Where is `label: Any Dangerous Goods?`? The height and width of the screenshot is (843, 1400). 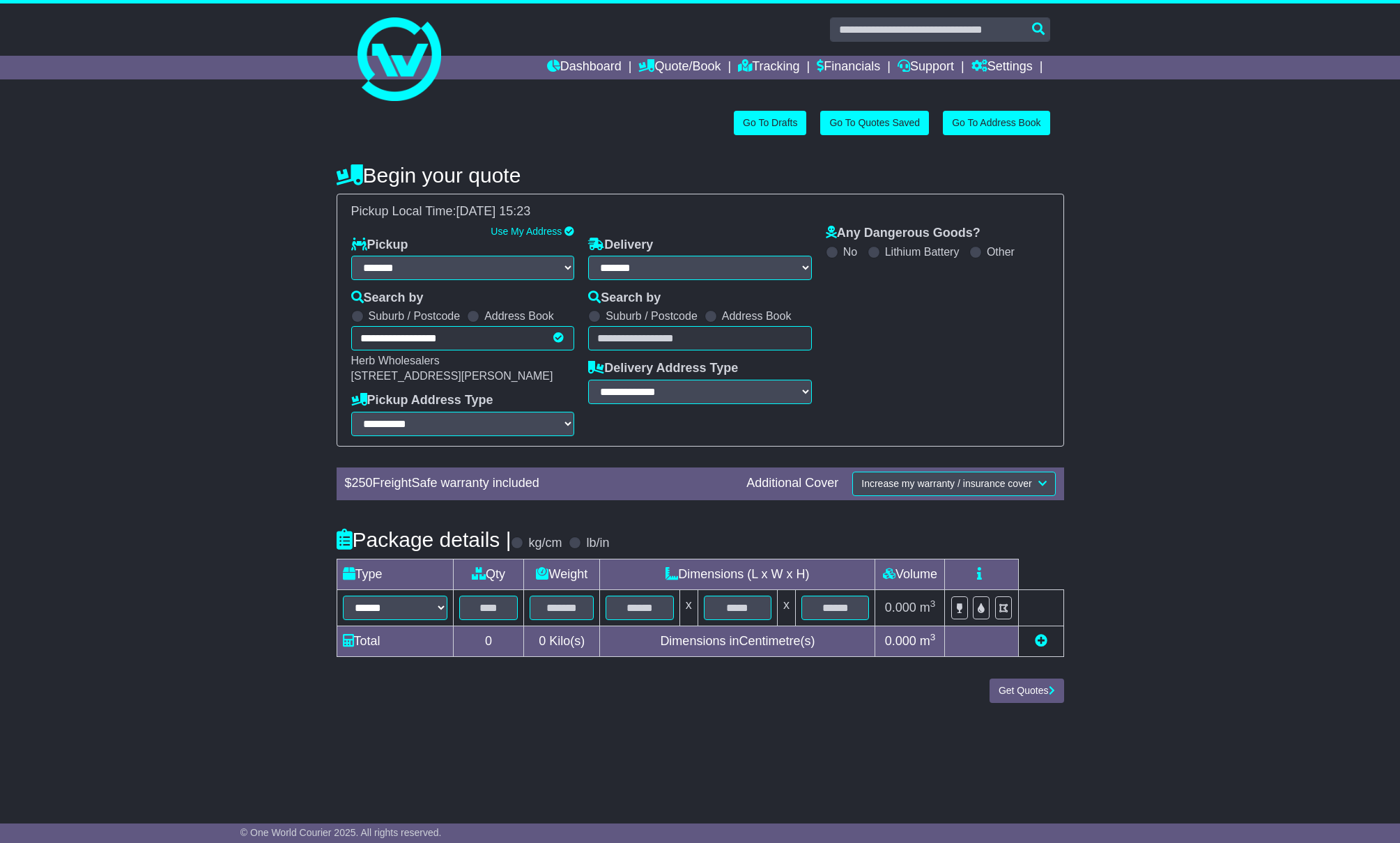
label: Any Dangerous Goods? is located at coordinates (903, 233).